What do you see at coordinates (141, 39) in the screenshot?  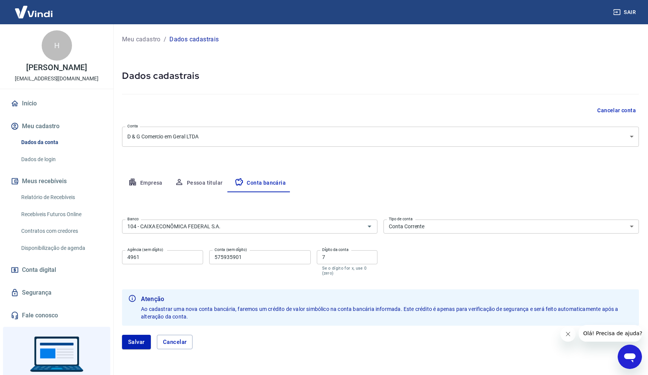 I see `p: Meu cadastro` at bounding box center [141, 39].